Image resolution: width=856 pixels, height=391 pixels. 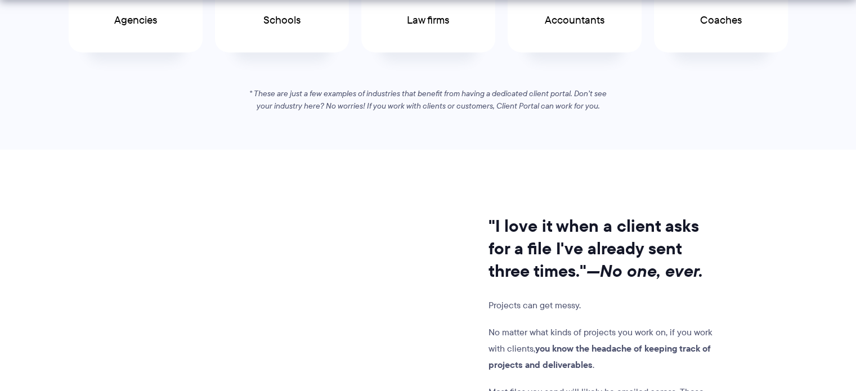 I want to click on h2: "I love it when a client asks for a file I've already sent three times.", so click(x=603, y=249).